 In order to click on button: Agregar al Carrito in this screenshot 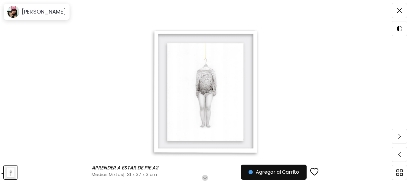, I will do `click(274, 173)`.